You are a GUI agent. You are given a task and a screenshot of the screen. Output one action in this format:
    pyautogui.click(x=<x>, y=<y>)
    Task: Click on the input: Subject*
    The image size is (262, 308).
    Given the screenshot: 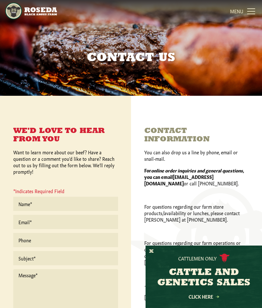 What is the action you would take?
    pyautogui.click(x=66, y=258)
    